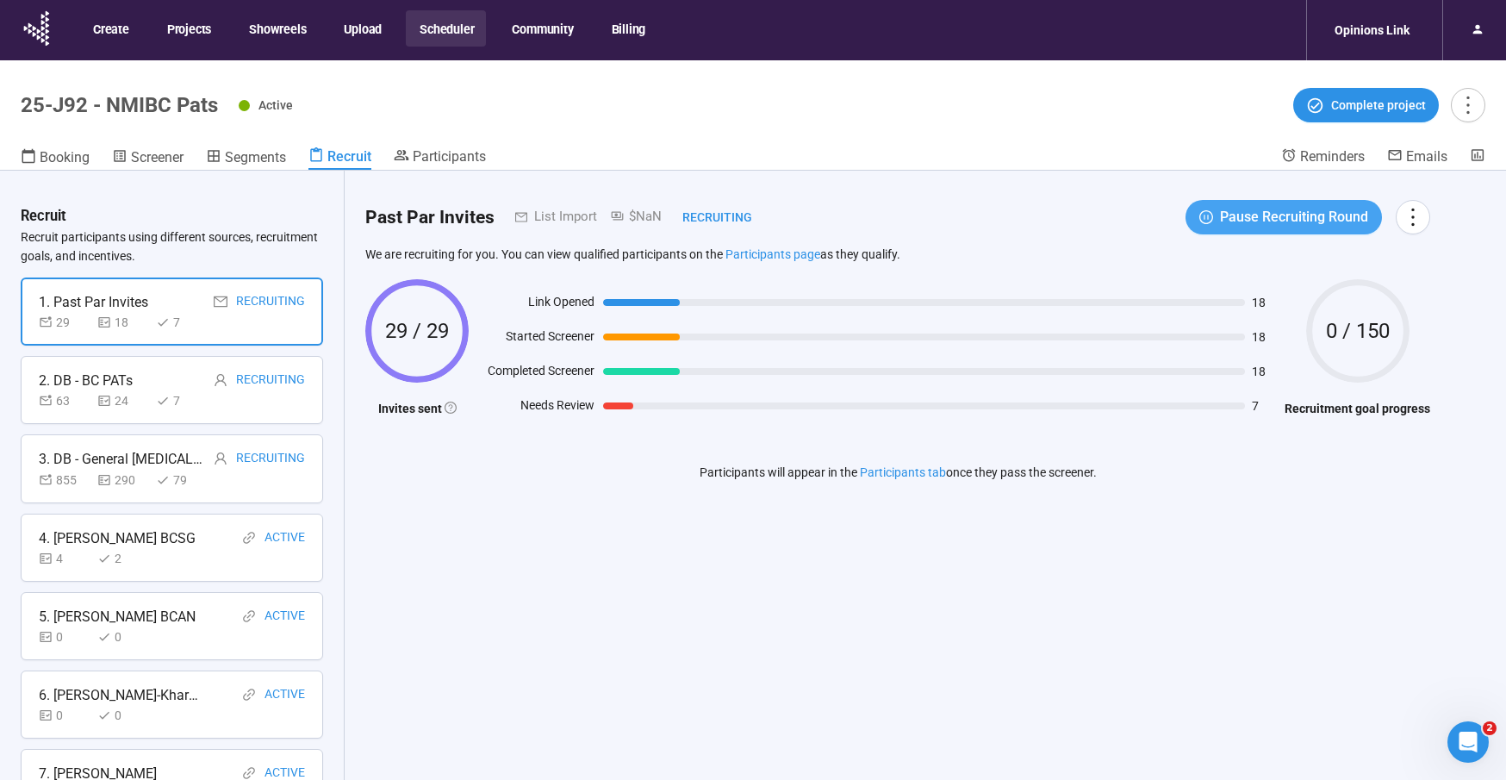 This screenshot has width=1506, height=780. What do you see at coordinates (110, 28) in the screenshot?
I see `button: Create` at bounding box center [110, 28].